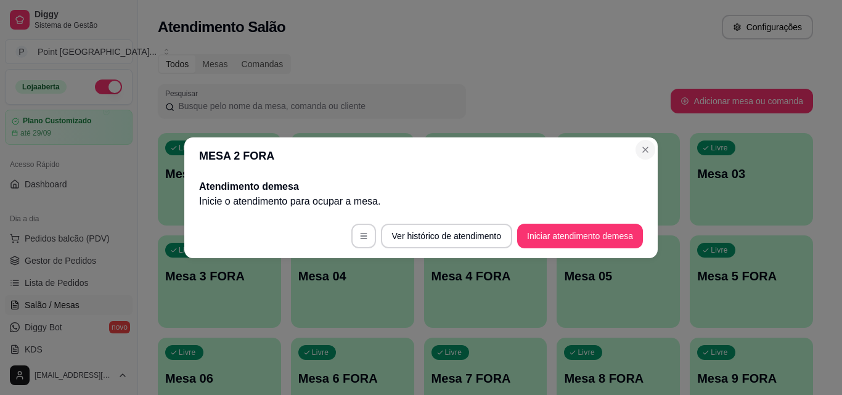 The image size is (842, 395). What do you see at coordinates (421, 202) in the screenshot?
I see `p: Inicie o atendimento para ocupar a mesa .` at bounding box center [421, 202].